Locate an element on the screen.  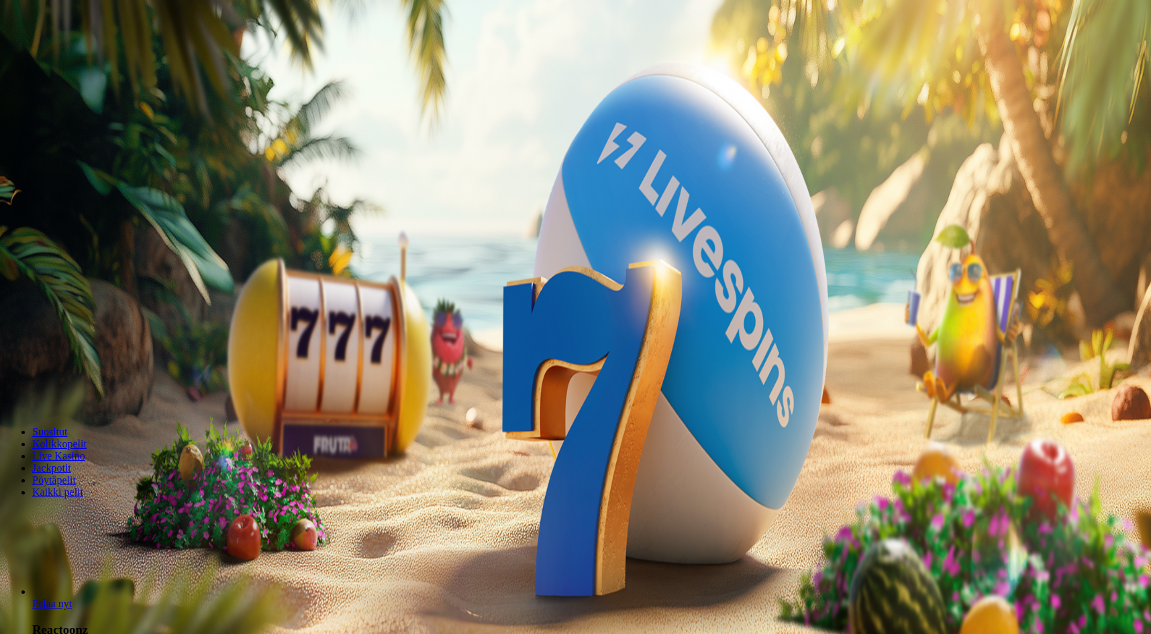
span: Pöytäpelit is located at coordinates (54, 480).